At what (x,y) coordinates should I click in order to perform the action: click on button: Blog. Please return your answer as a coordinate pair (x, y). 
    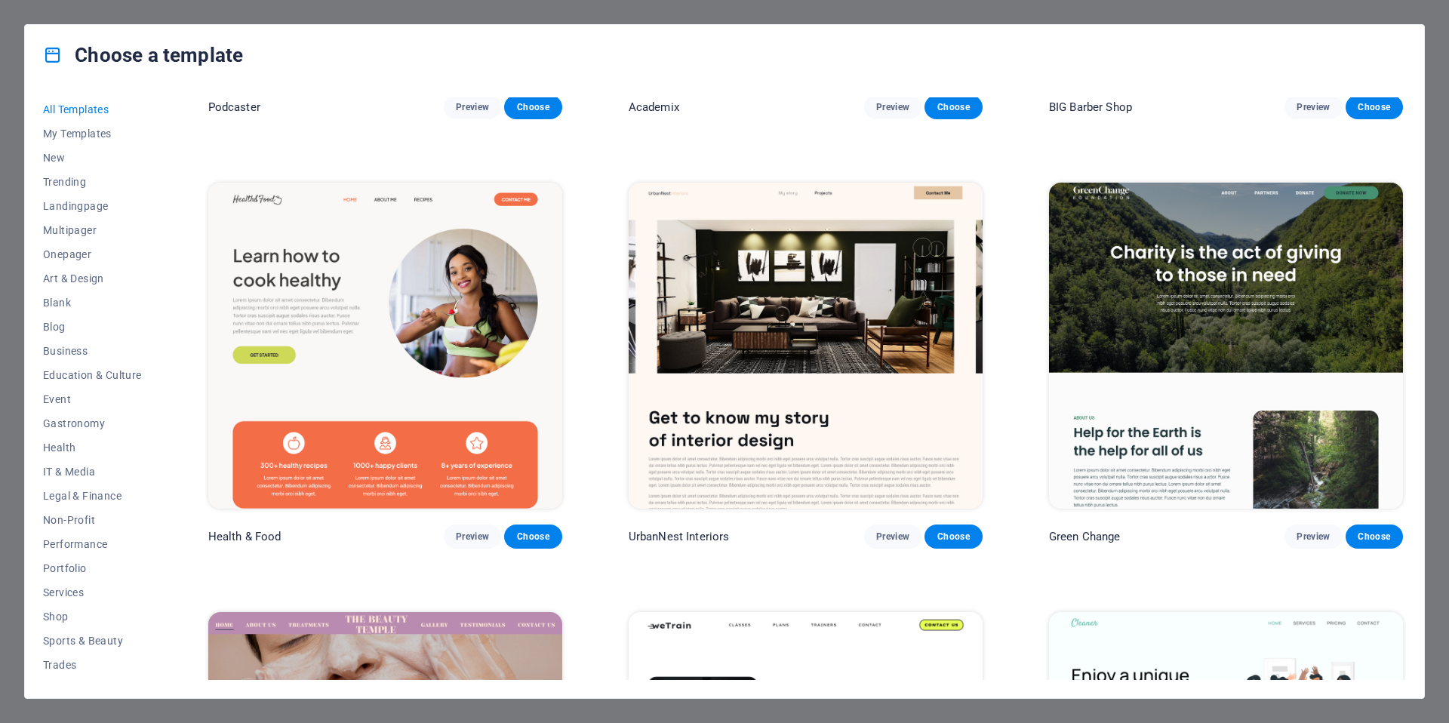
    Looking at the image, I should click on (92, 327).